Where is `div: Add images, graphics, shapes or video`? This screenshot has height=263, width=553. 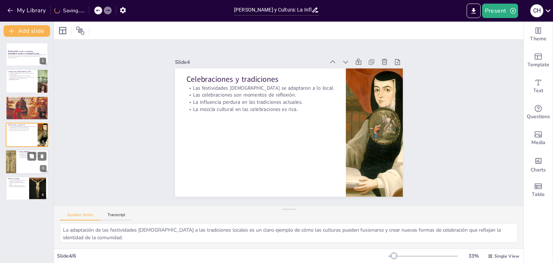
div: Add images, graphics, shapes or video is located at coordinates (538, 138).